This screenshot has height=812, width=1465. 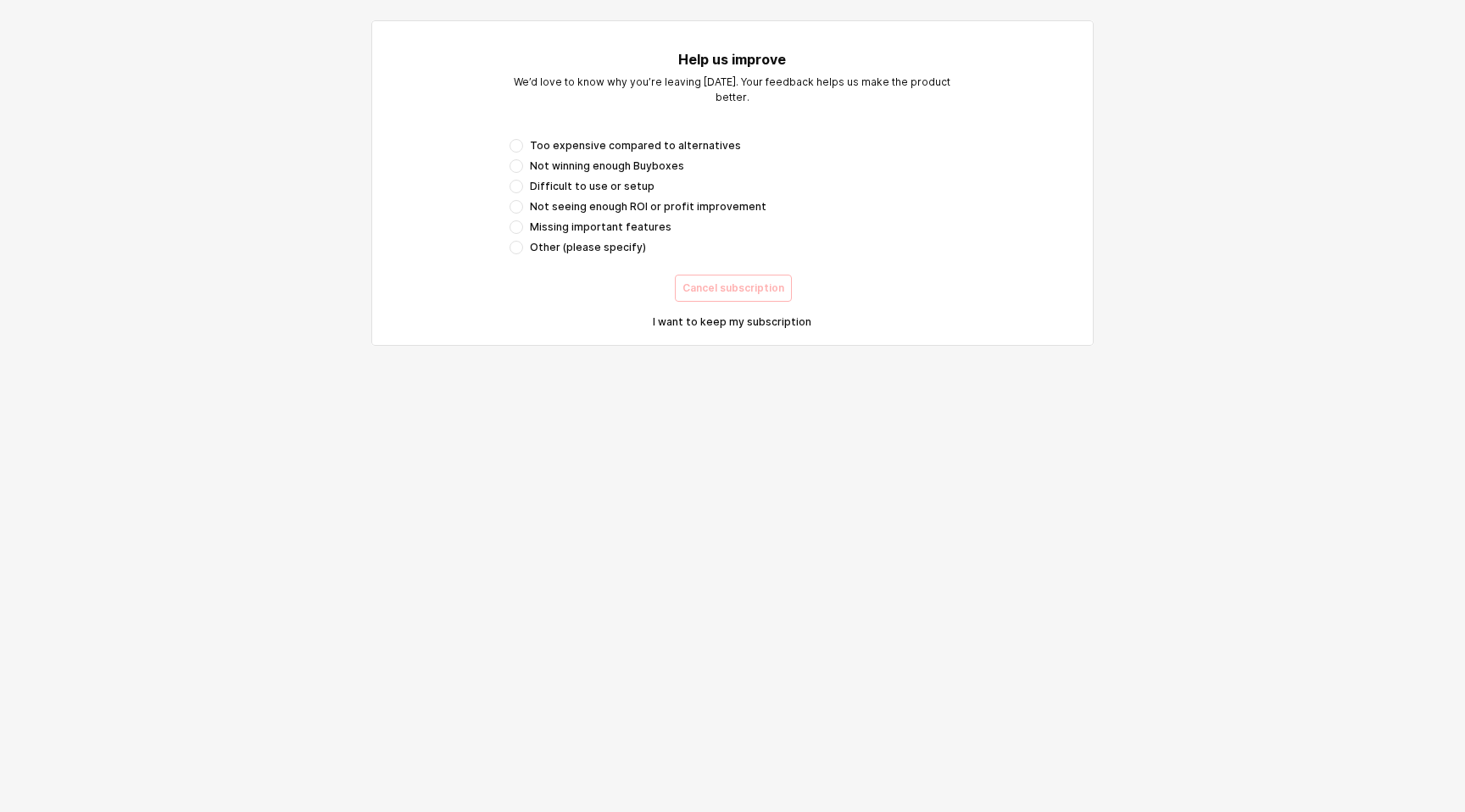 What do you see at coordinates (607, 166) in the screenshot?
I see `span: Not winning enough Buyboxes` at bounding box center [607, 166].